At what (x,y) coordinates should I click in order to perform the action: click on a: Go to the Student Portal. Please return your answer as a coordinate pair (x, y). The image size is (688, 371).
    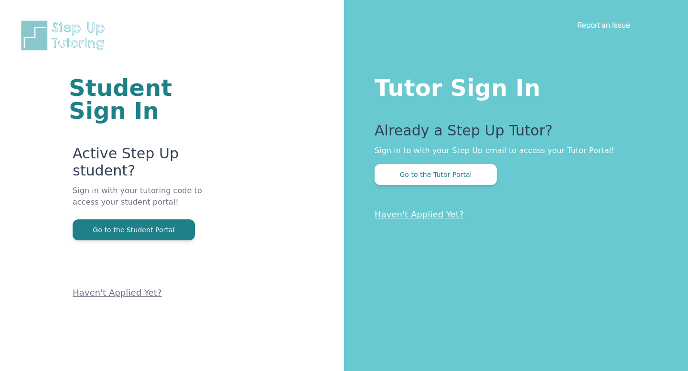
    Looking at the image, I should click on (134, 230).